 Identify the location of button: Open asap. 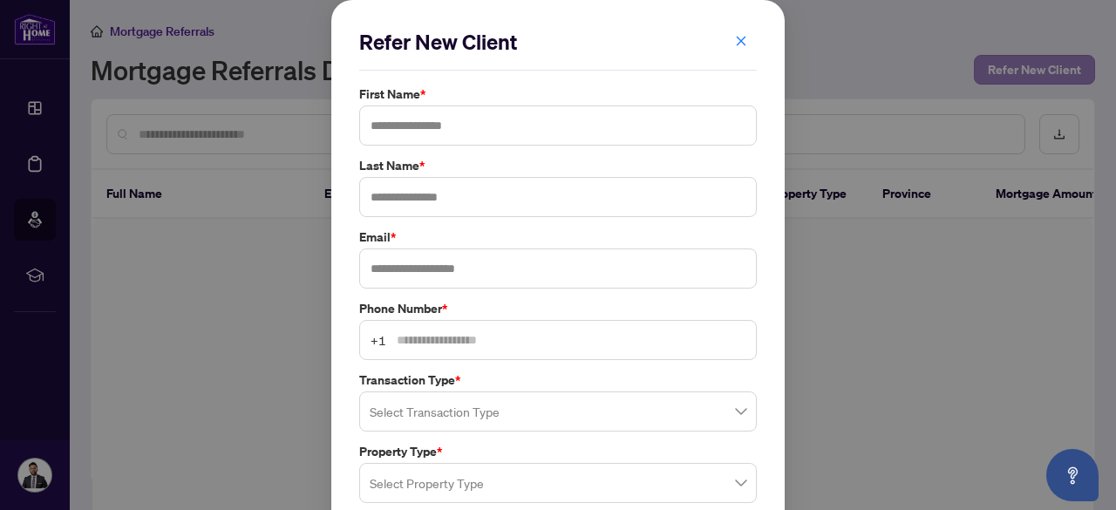
(1072, 475).